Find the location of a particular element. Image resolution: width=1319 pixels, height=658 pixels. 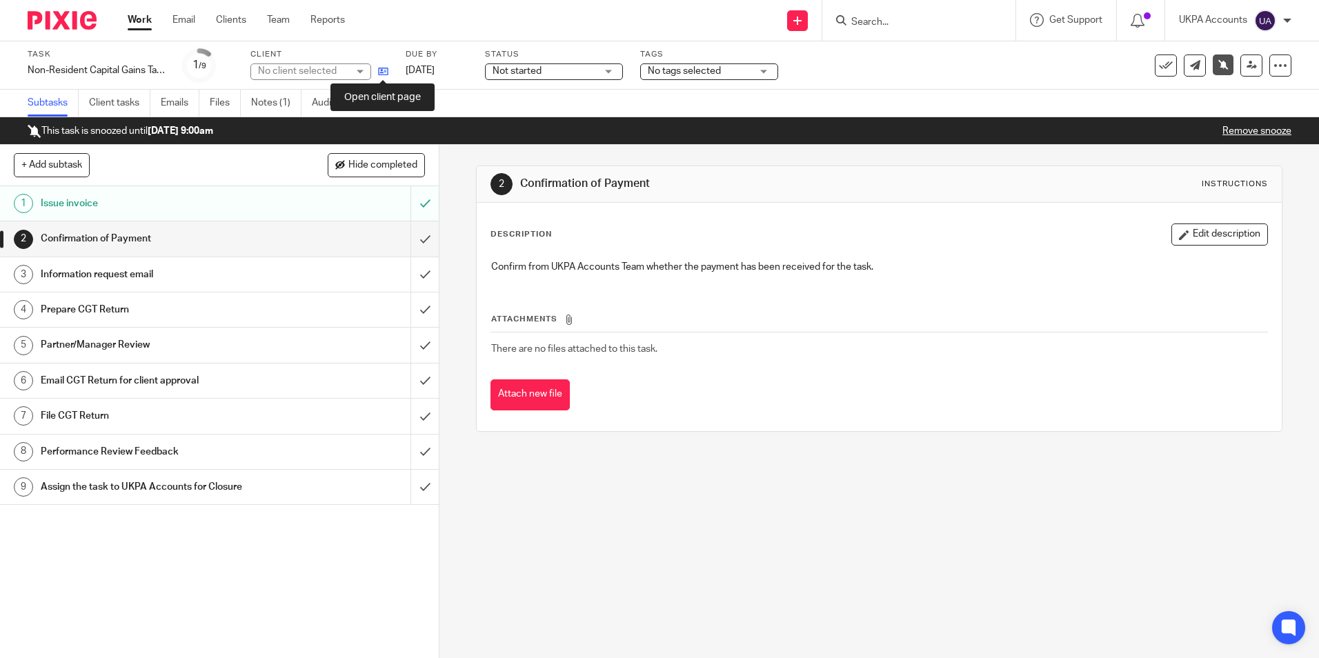

div: 9 is located at coordinates (23, 487).